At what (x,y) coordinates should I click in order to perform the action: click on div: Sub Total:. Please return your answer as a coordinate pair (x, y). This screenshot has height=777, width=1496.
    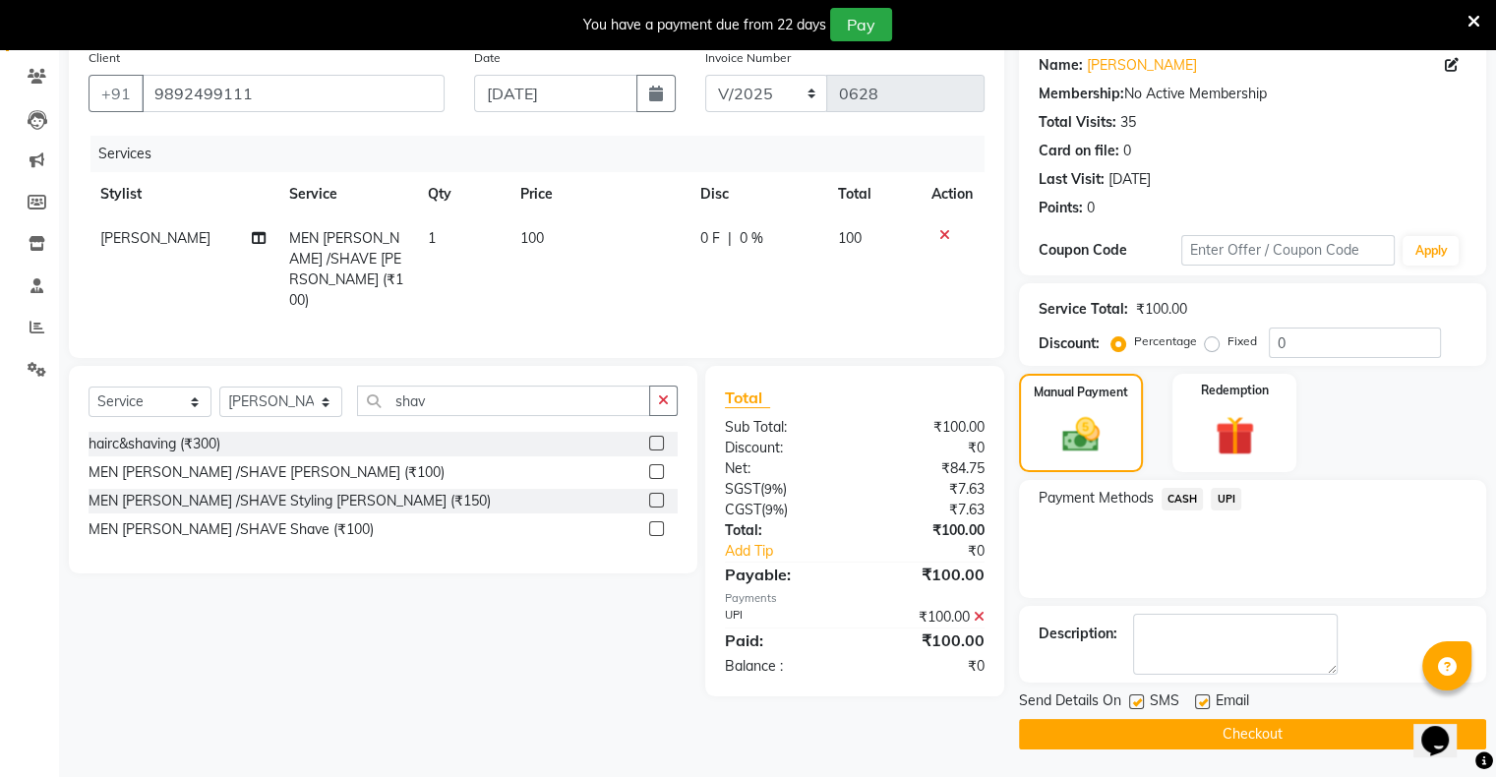
    Looking at the image, I should click on (782, 427).